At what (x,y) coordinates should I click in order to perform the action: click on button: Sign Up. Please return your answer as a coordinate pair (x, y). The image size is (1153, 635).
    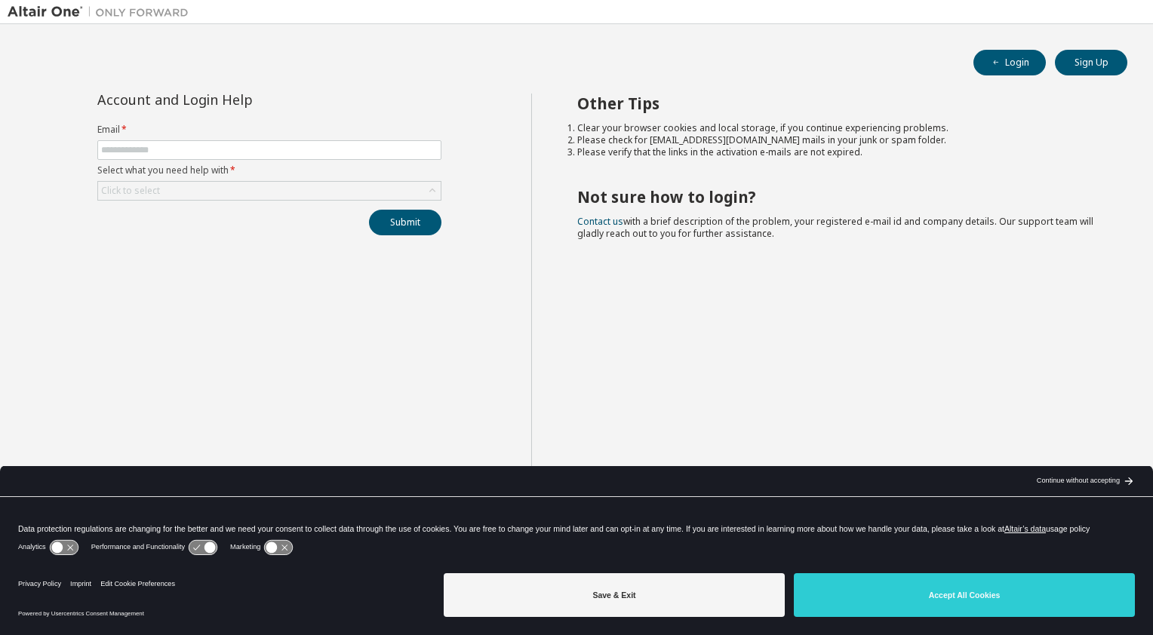
    Looking at the image, I should click on (1091, 63).